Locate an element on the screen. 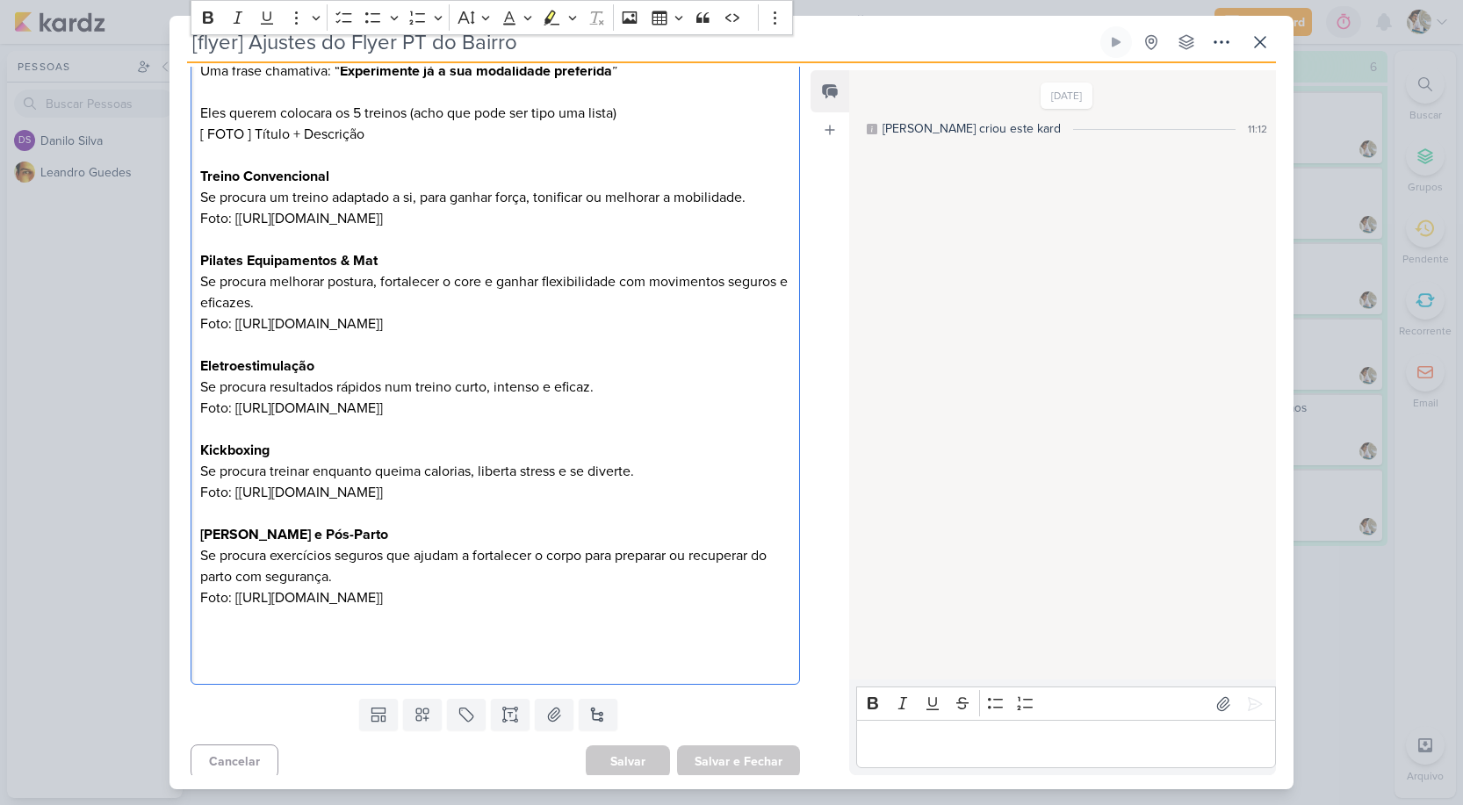 Image resolution: width=1463 pixels, height=805 pixels. p: [ FOTO ] Título + Descrição is located at coordinates (495, 134).